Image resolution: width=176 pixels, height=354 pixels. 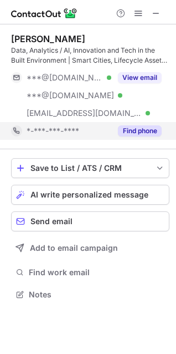 I want to click on div: Save to List / ATS / CRM, so click(x=90, y=168).